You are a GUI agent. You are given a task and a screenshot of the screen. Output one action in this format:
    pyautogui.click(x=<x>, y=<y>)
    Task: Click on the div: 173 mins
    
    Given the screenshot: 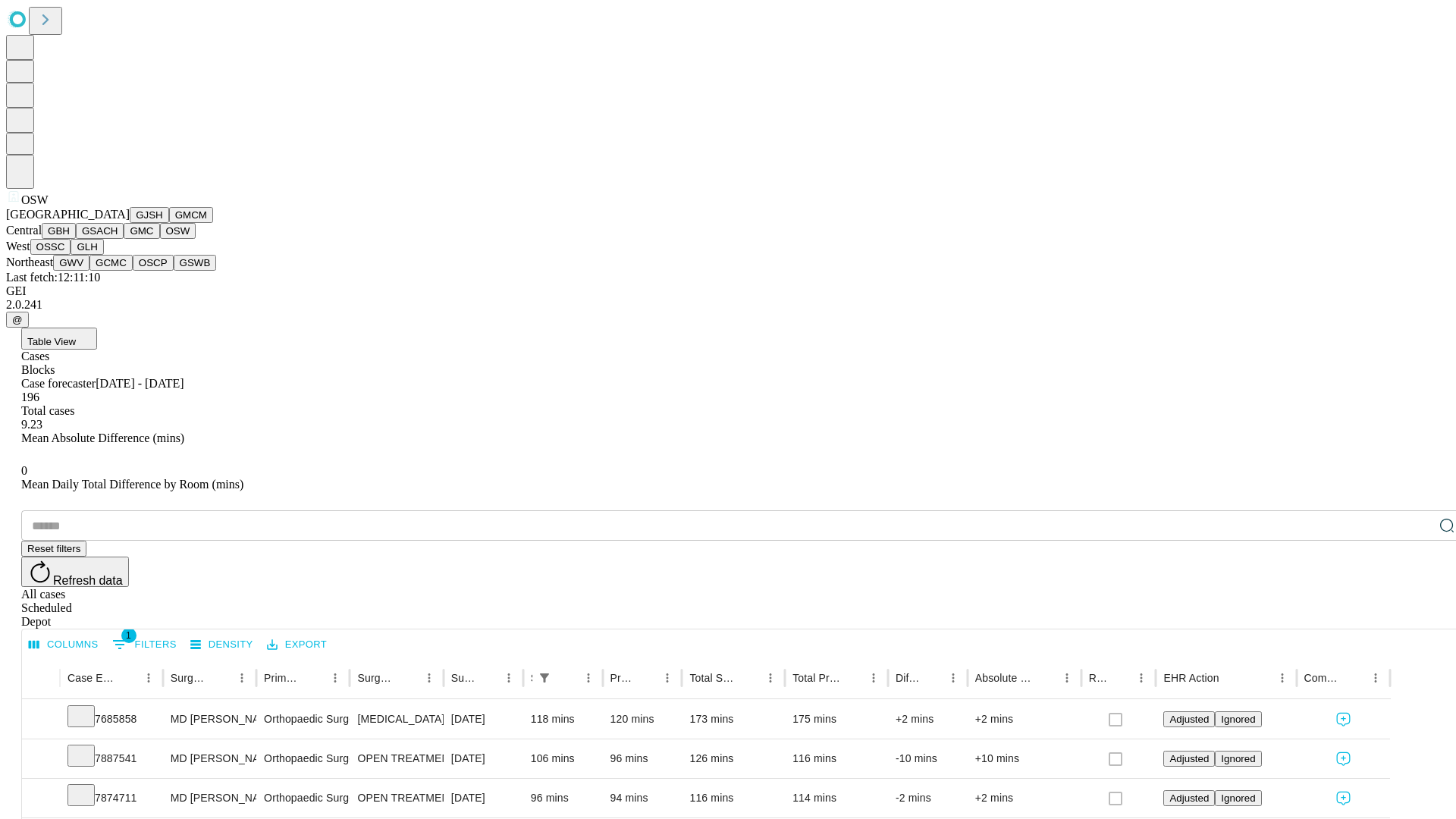 What is the action you would take?
    pyautogui.click(x=733, y=719)
    